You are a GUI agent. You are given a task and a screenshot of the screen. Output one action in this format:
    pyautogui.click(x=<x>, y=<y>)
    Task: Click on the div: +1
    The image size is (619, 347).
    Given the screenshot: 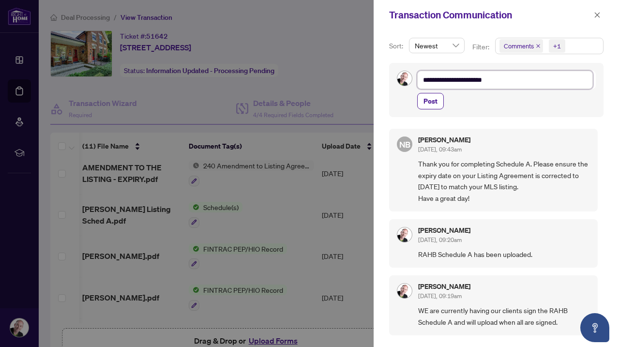 What is the action you would take?
    pyautogui.click(x=557, y=46)
    